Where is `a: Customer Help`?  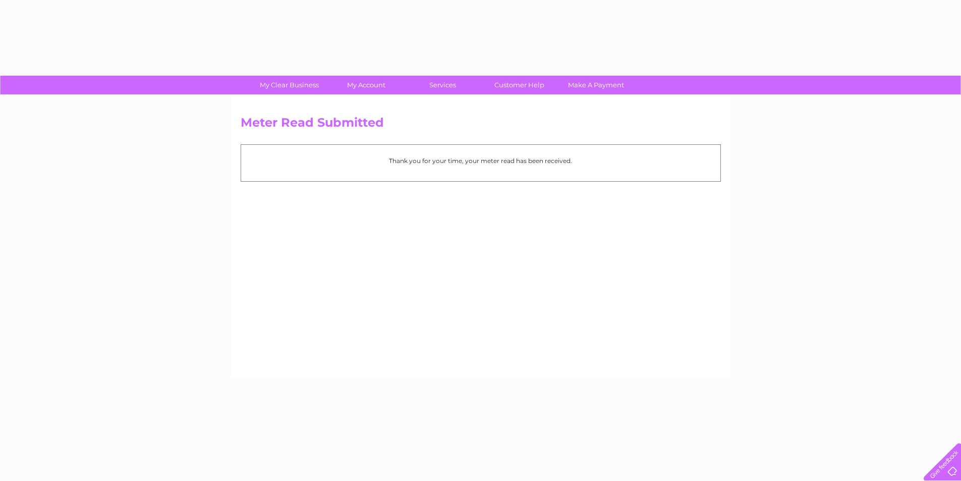 a: Customer Help is located at coordinates (519, 85).